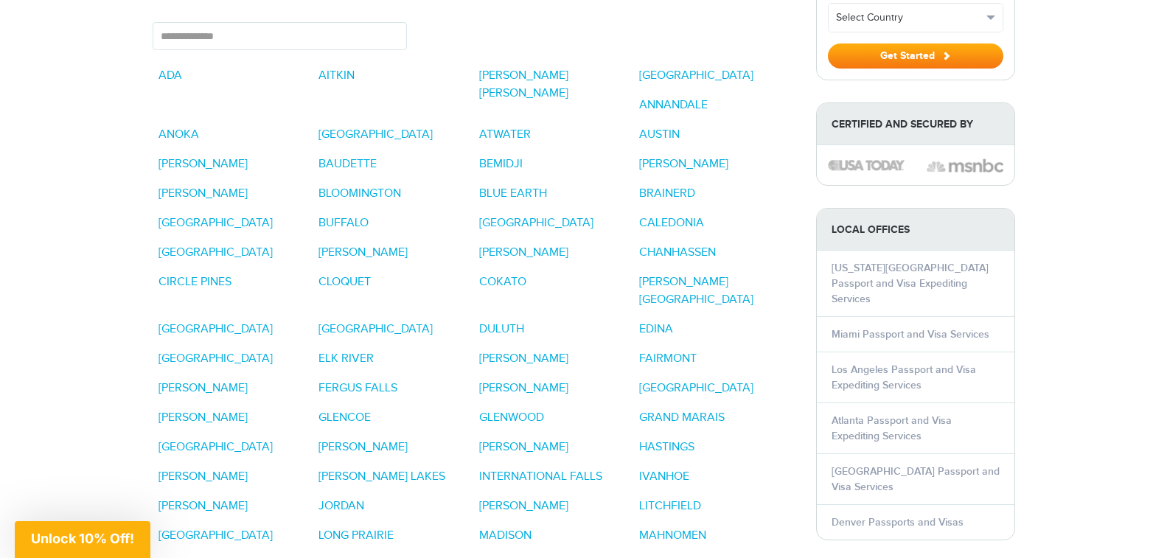  I want to click on a: ANOKA, so click(178, 134).